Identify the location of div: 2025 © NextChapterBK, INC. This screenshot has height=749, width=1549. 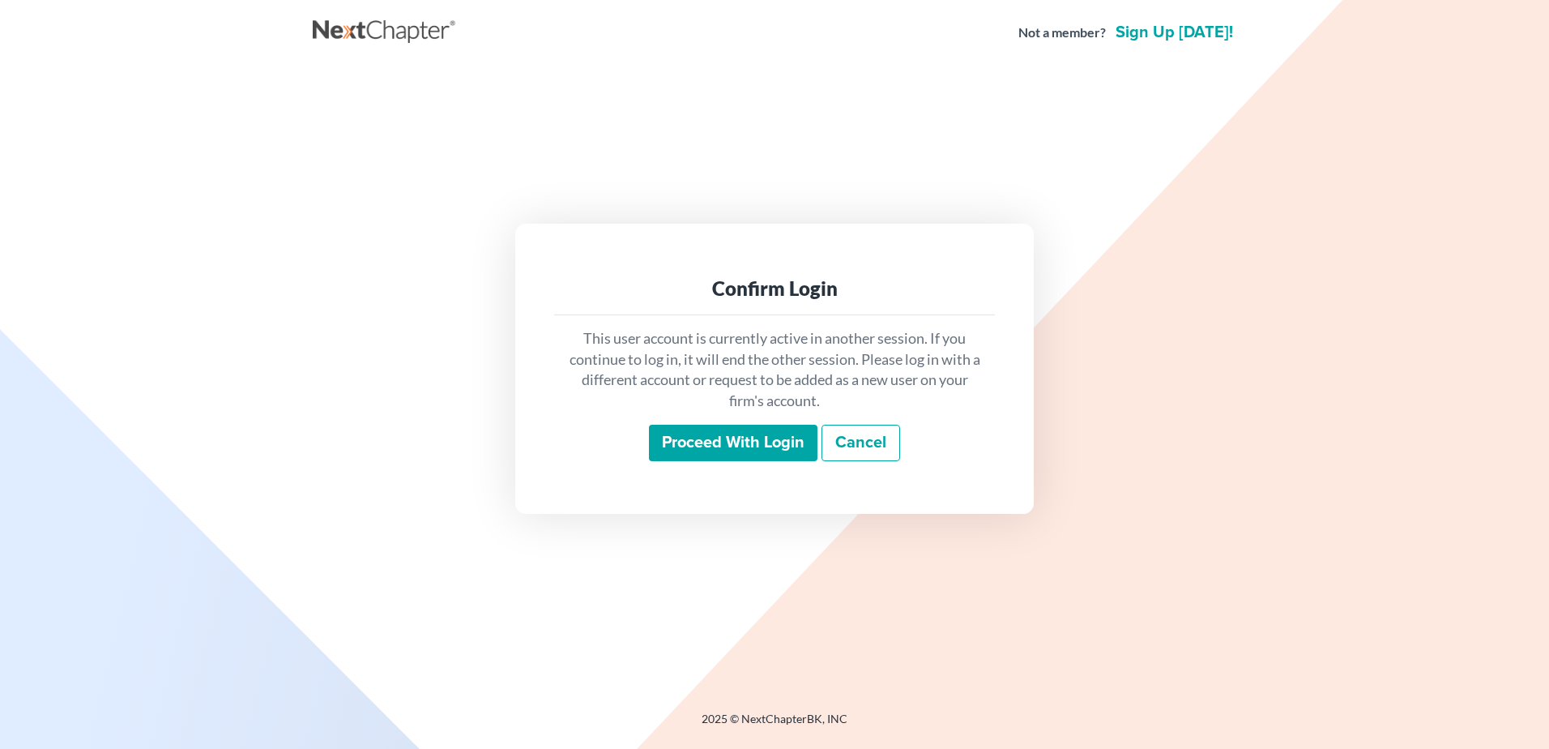
(774, 725).